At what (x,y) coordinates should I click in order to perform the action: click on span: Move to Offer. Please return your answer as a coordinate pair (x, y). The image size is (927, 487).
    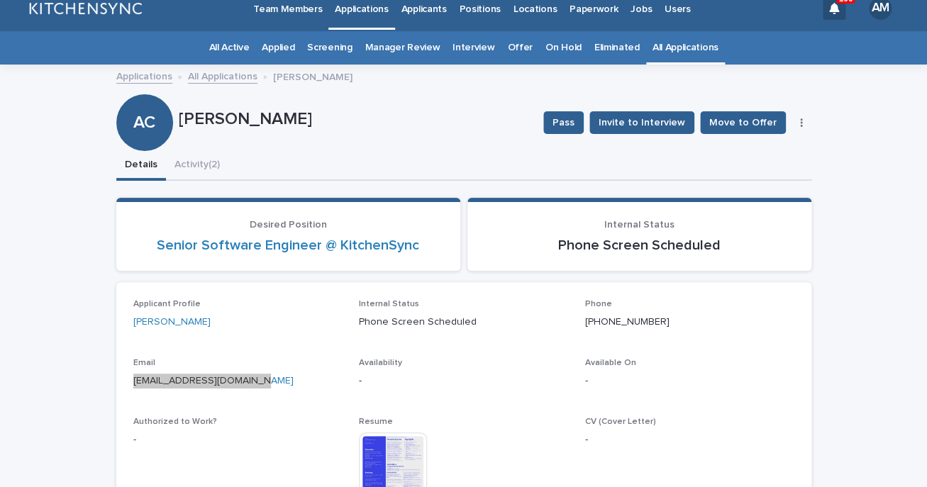
    Looking at the image, I should click on (743, 123).